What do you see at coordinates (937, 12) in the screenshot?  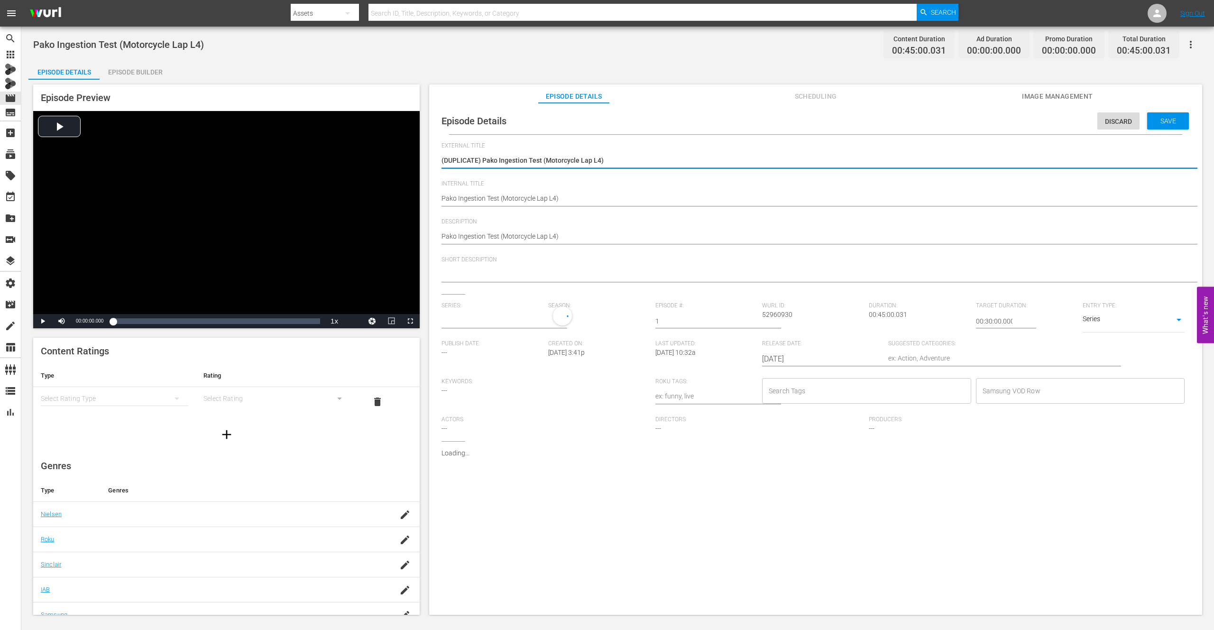 I see `button: Search` at bounding box center [937, 12].